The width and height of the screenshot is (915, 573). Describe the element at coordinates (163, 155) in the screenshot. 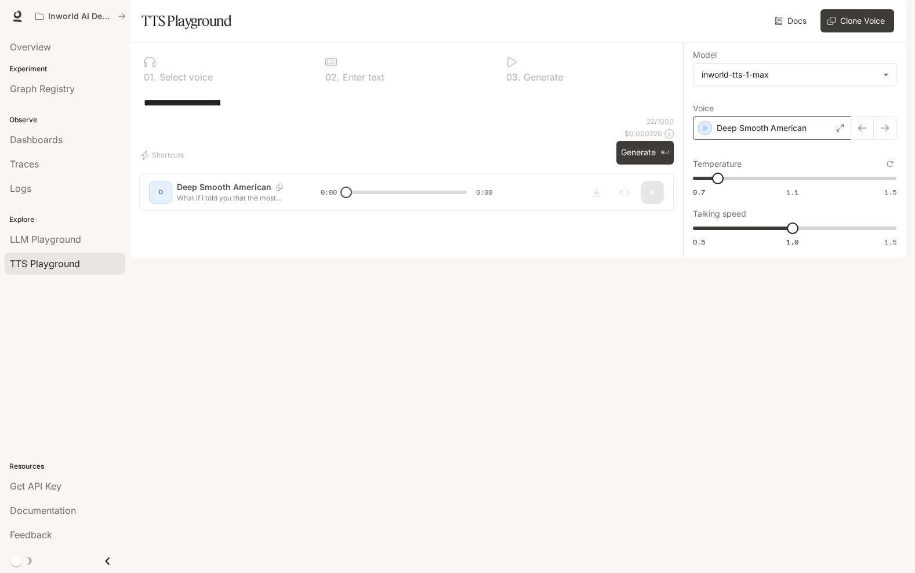

I see `button: Shortcuts` at that location.